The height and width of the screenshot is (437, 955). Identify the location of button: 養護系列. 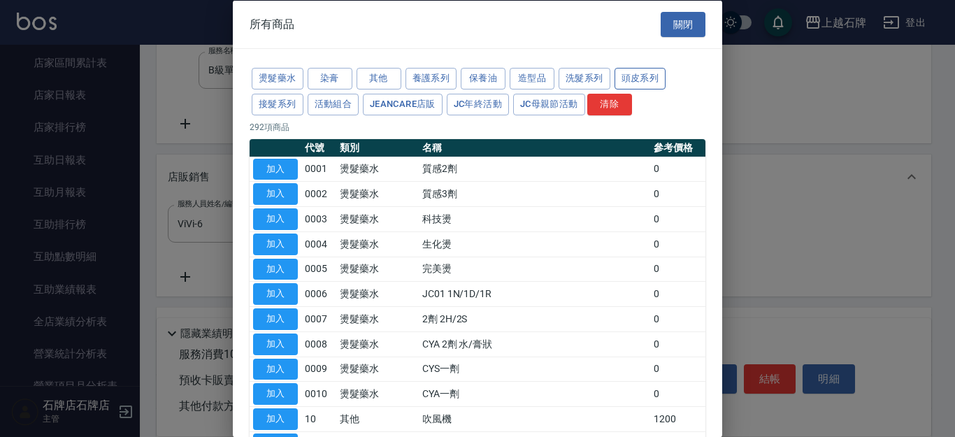
(431, 78).